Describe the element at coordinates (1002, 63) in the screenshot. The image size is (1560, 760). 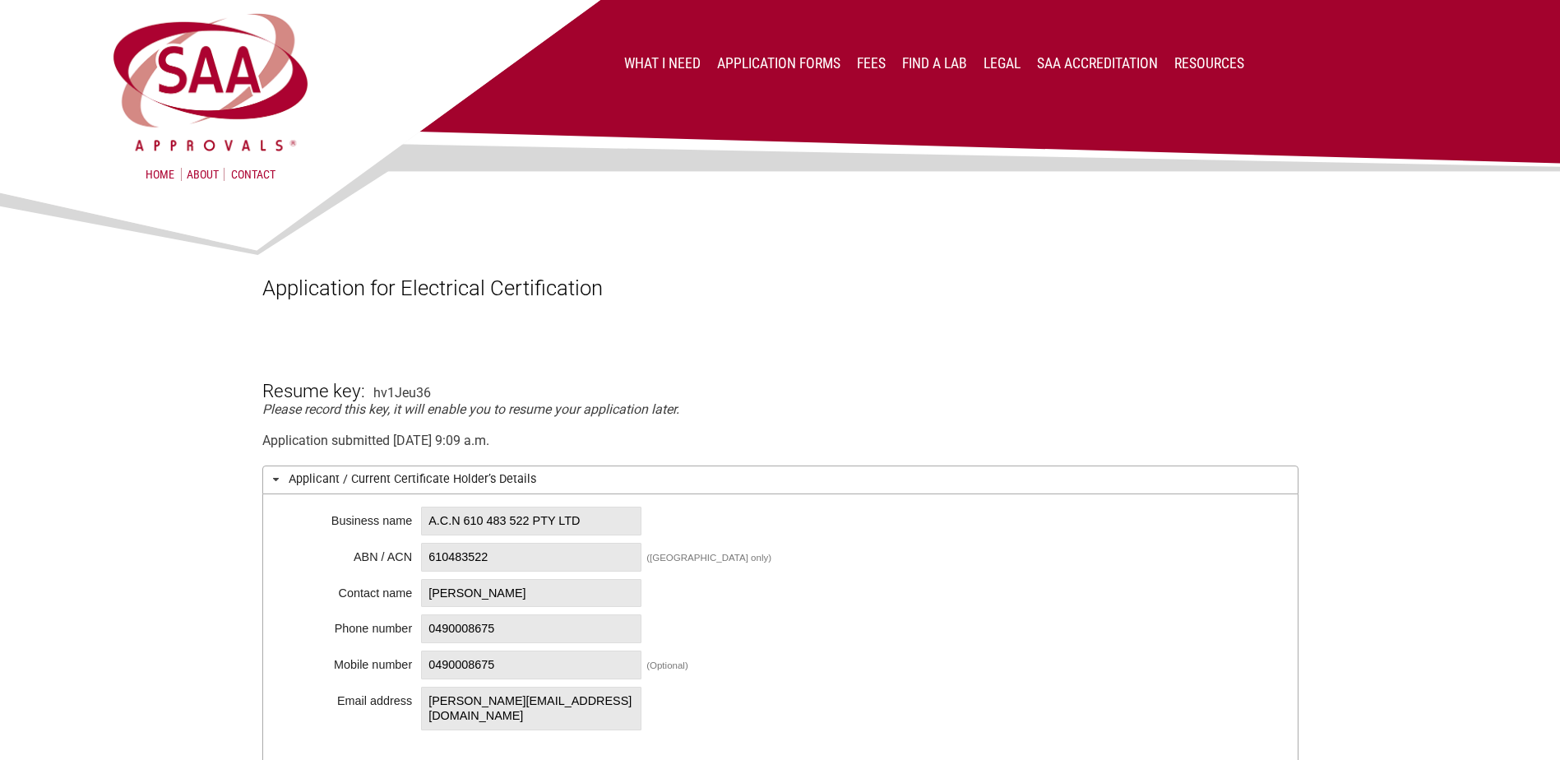
I see `a: Legal` at that location.